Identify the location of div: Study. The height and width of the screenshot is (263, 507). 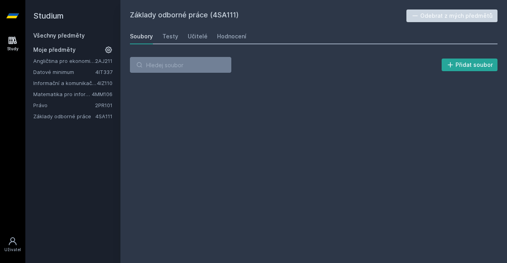
(13, 49).